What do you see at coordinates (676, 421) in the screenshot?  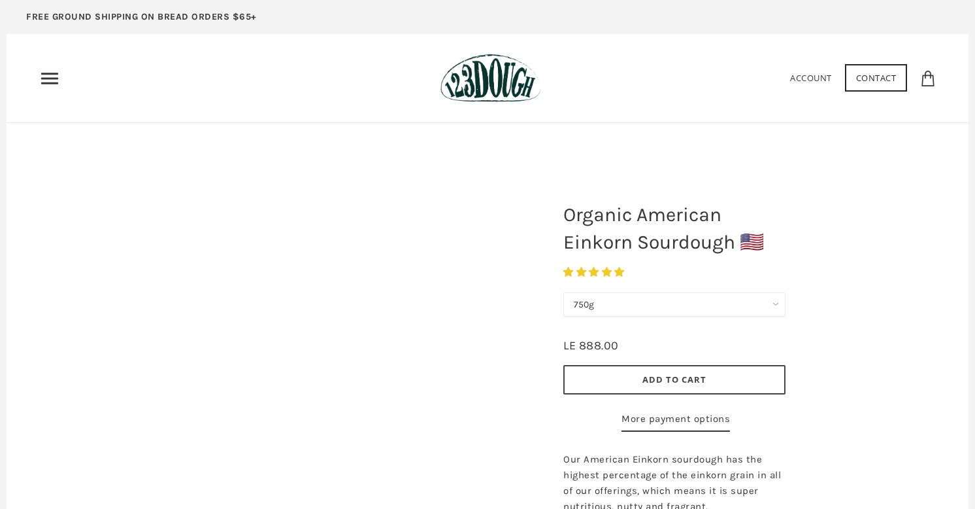 I see `a: More payment options` at bounding box center [676, 421].